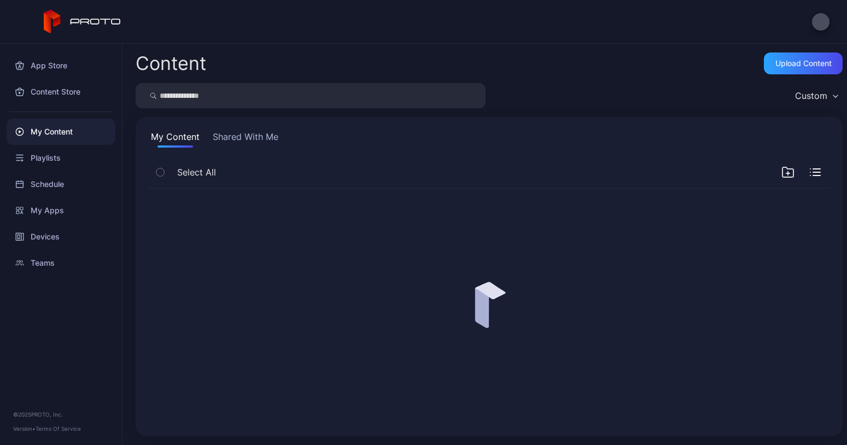  What do you see at coordinates (803, 63) in the screenshot?
I see `div: Upload Content` at bounding box center [803, 63].